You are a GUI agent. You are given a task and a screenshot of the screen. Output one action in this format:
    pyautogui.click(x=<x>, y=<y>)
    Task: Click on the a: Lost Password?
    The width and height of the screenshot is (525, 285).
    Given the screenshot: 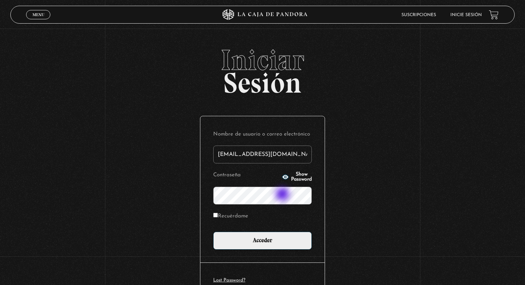 What is the action you would take?
    pyautogui.click(x=229, y=280)
    